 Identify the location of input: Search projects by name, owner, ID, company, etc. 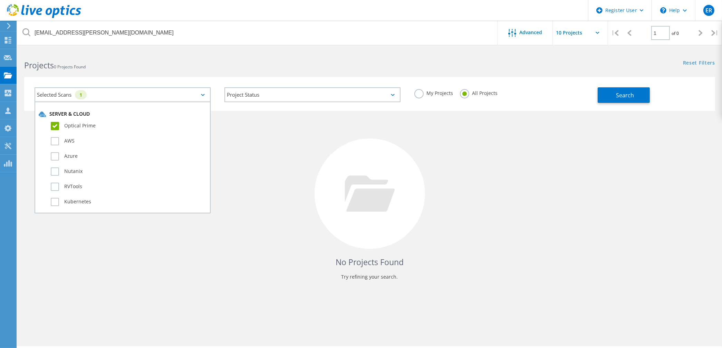
(257, 33).